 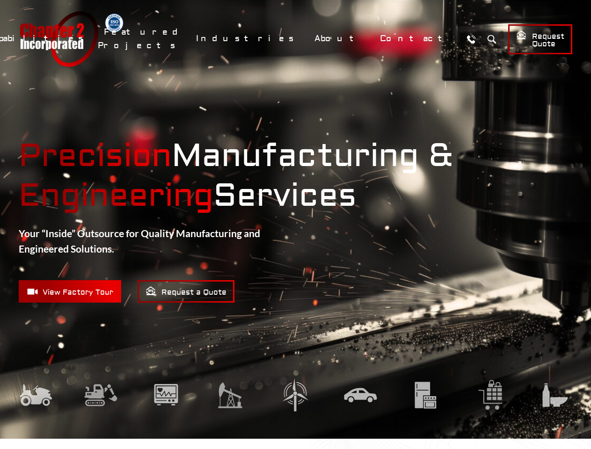 I want to click on a: View Factory Tour, so click(x=70, y=291).